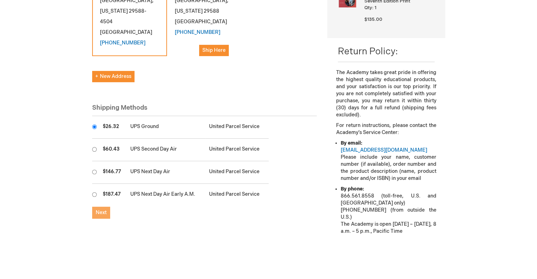 The height and width of the screenshot is (279, 537). I want to click on p: The Academy takes great pride in offering the highest quality educational products, and your sati..., so click(386, 94).